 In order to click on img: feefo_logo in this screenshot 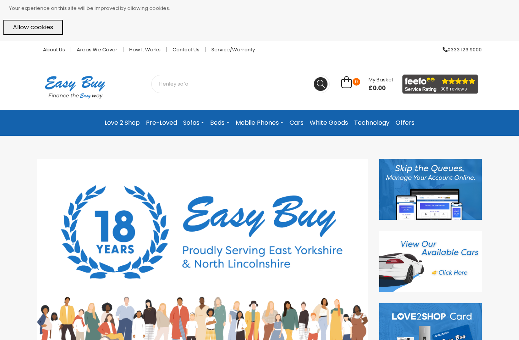, I will do `click(440, 84)`.